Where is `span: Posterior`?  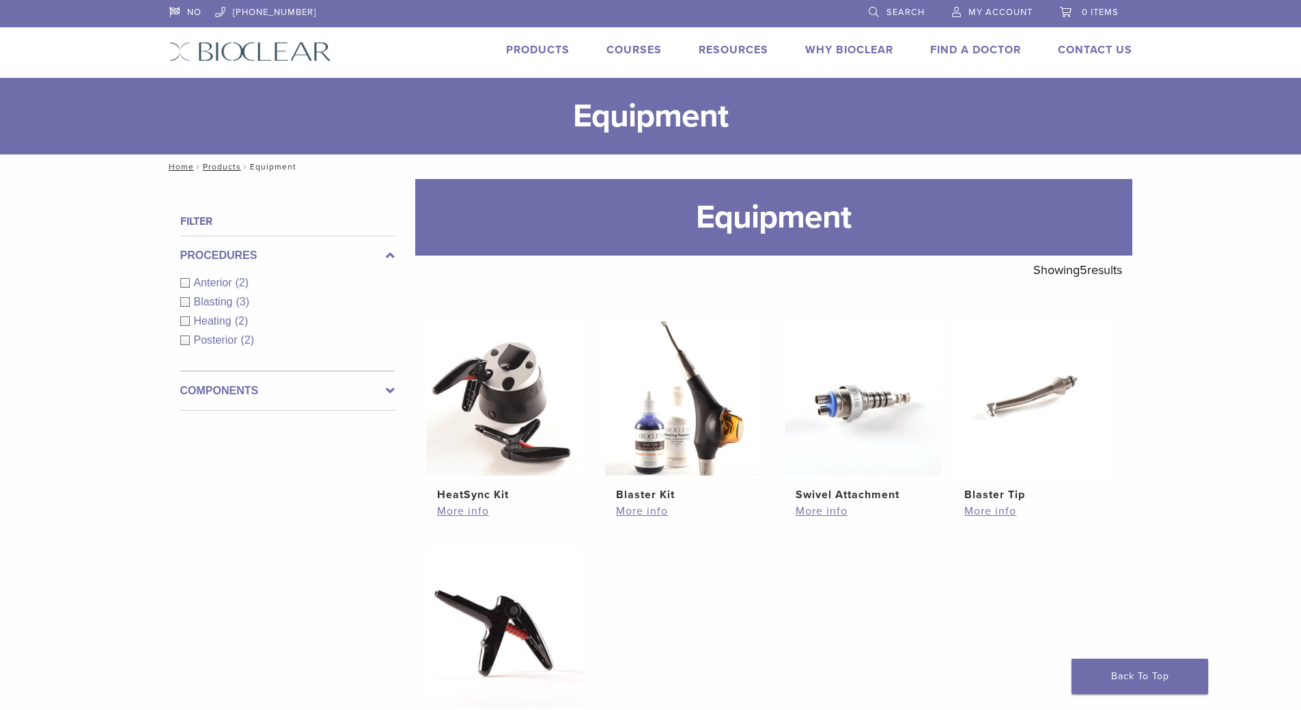 span: Posterior is located at coordinates (217, 340).